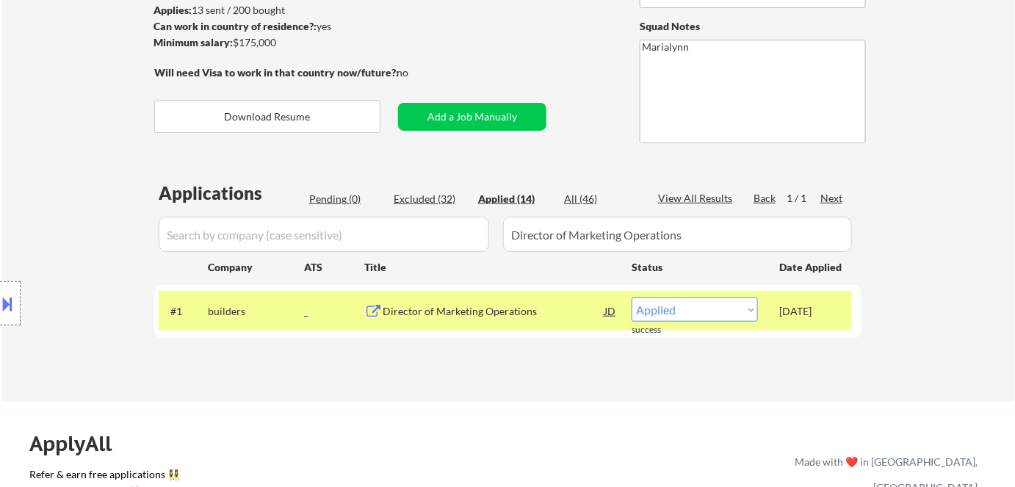  I want to click on div: ATS, so click(334, 267).